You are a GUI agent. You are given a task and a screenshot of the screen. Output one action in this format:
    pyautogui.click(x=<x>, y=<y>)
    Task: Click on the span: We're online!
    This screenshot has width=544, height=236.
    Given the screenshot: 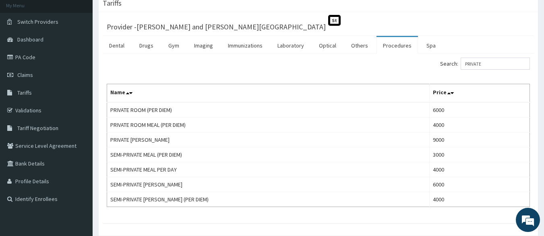 What is the action you would take?
    pyautogui.click(x=79, y=109)
    